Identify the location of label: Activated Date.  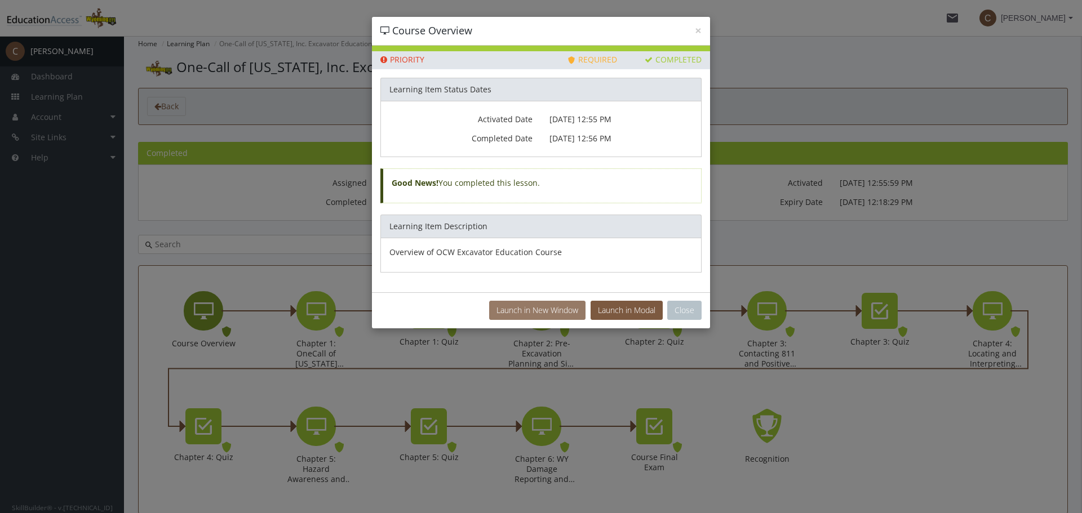
(465, 117).